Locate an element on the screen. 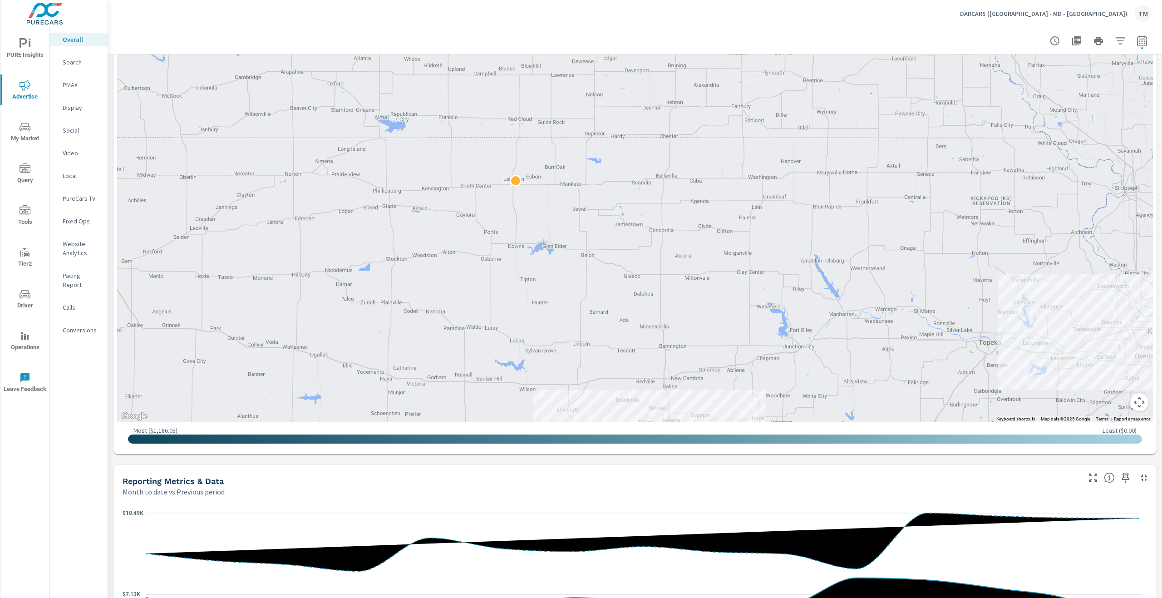  div: Social is located at coordinates (79, 130).